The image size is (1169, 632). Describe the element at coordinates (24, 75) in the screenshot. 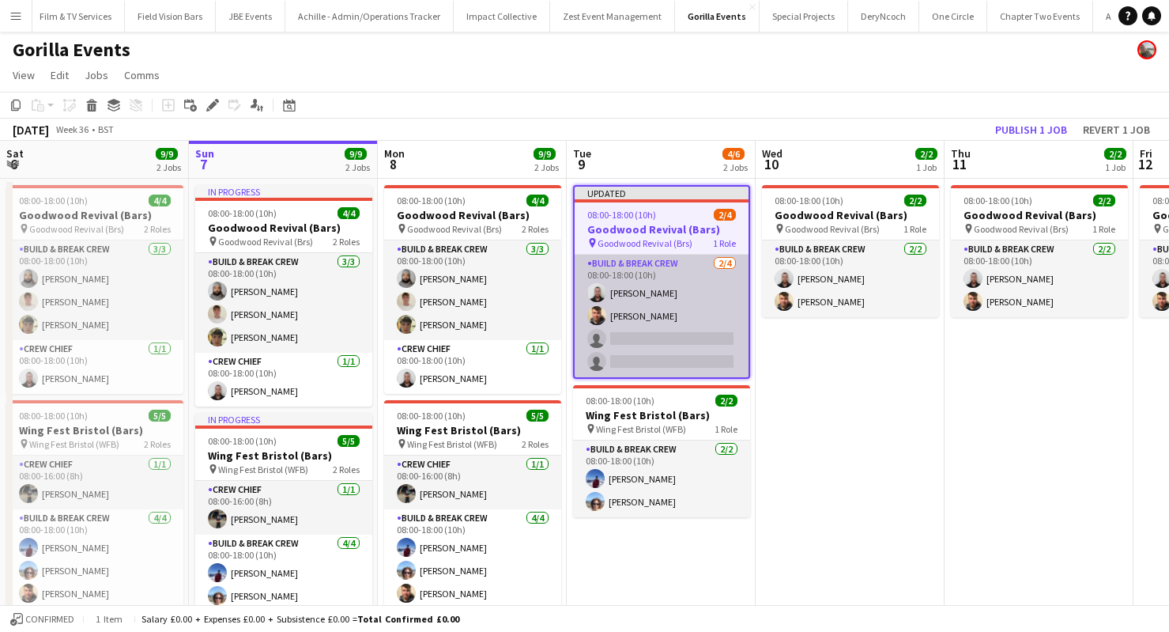

I see `a: View` at that location.